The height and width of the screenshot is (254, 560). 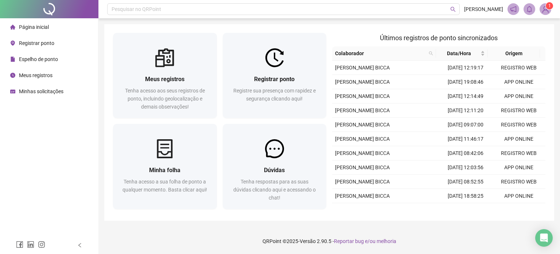 What do you see at coordinates (514, 9) in the screenshot?
I see `span: notification` at bounding box center [514, 9].